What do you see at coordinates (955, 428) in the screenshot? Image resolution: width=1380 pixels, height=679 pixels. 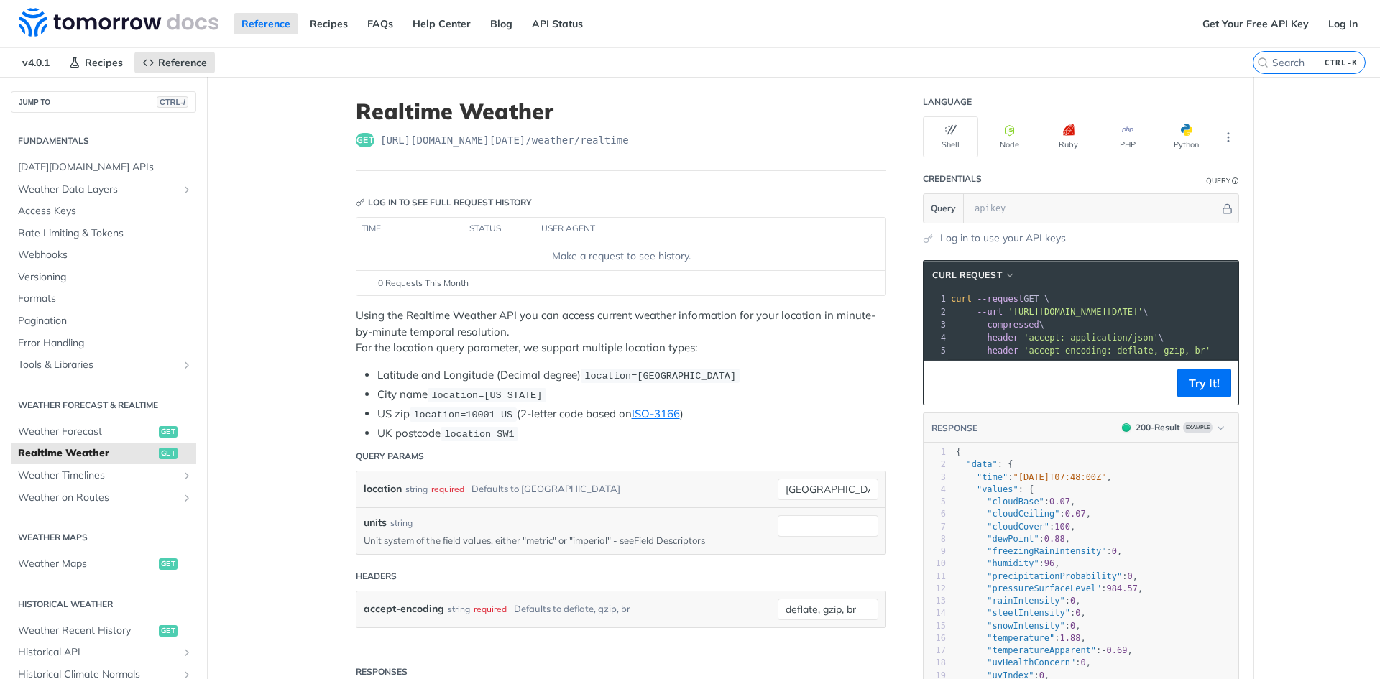 I see `button: RESPONSE` at bounding box center [955, 428].